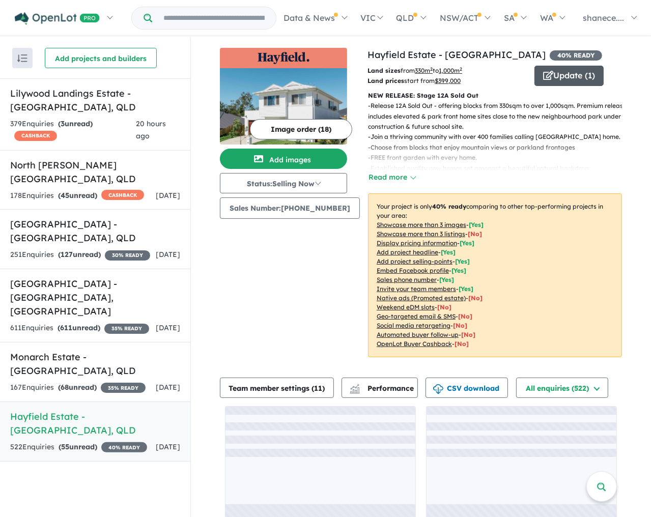 The height and width of the screenshot is (517, 651). Describe the element at coordinates (413, 270) in the screenshot. I see `u: Embed Facebook profile` at that location.